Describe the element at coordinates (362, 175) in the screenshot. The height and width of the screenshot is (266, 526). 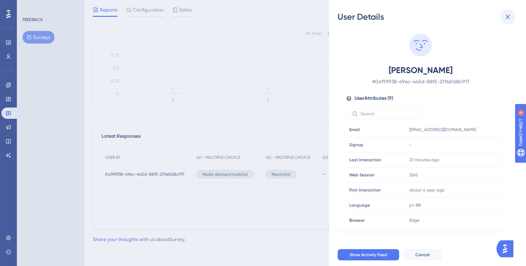
I see `span: Web Session` at that location.